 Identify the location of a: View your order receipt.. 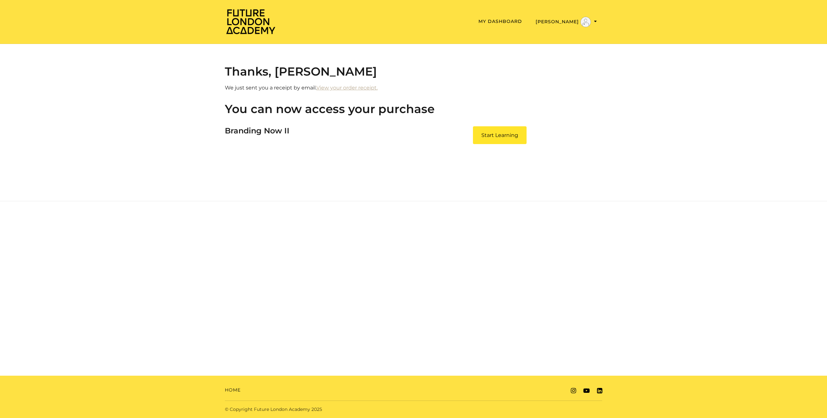
(347, 88).